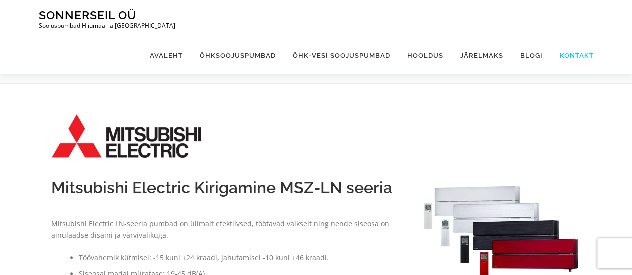 This screenshot has width=632, height=275. What do you see at coordinates (481, 55) in the screenshot?
I see `a: Järelmaks` at bounding box center [481, 55].